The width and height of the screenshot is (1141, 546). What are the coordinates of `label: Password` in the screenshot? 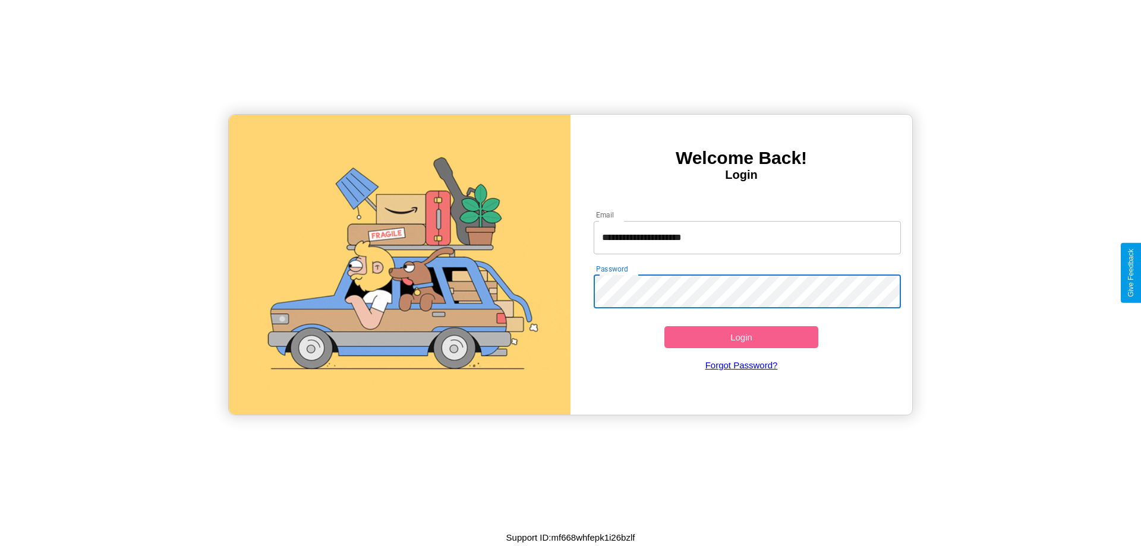 It's located at (612, 269).